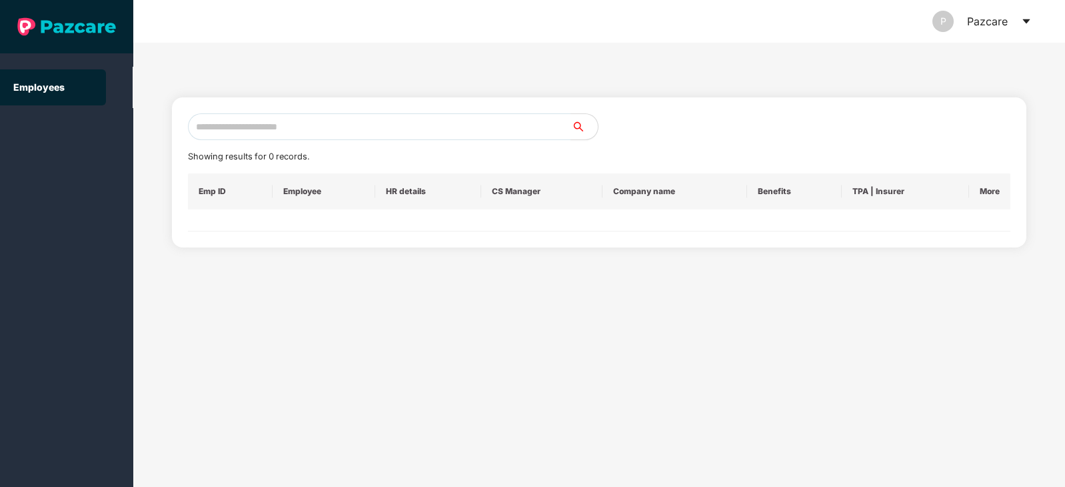 This screenshot has height=487, width=1065. I want to click on th: TPA | Insurer, so click(905, 191).